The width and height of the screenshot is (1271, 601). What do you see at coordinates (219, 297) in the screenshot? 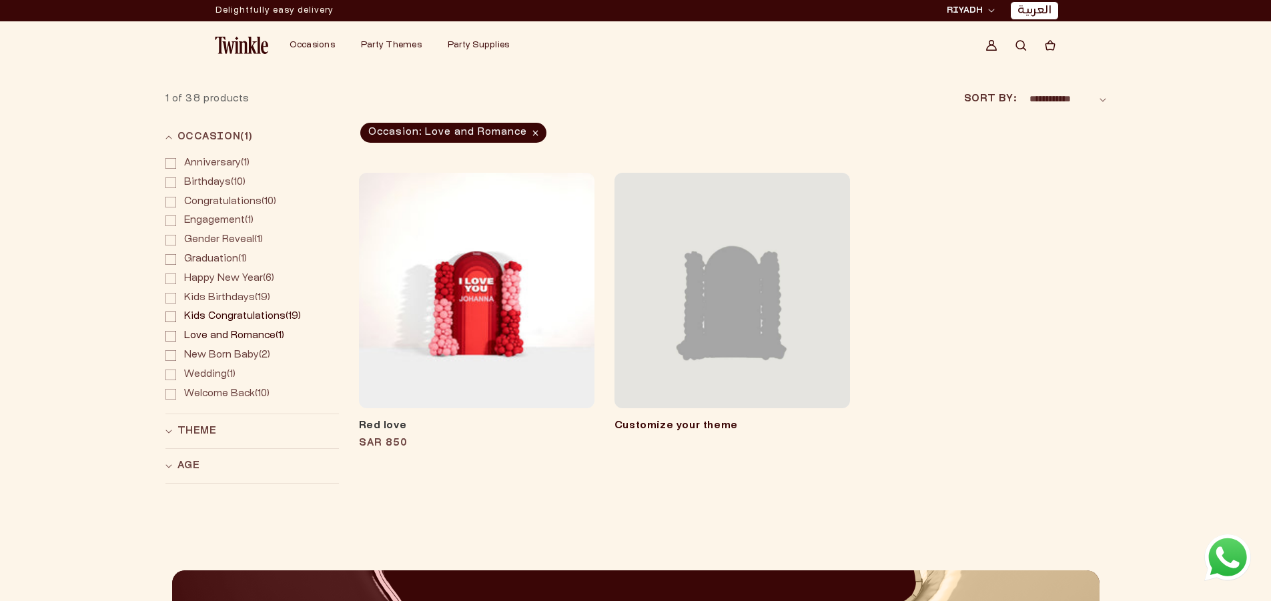
I see `span: Kids Birthdays` at bounding box center [219, 297].